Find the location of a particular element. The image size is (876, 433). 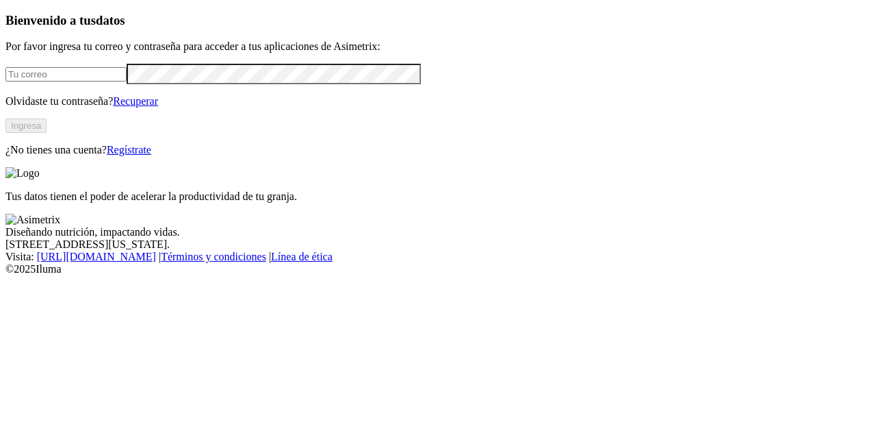

div: Visita : | | is located at coordinates (438, 257).